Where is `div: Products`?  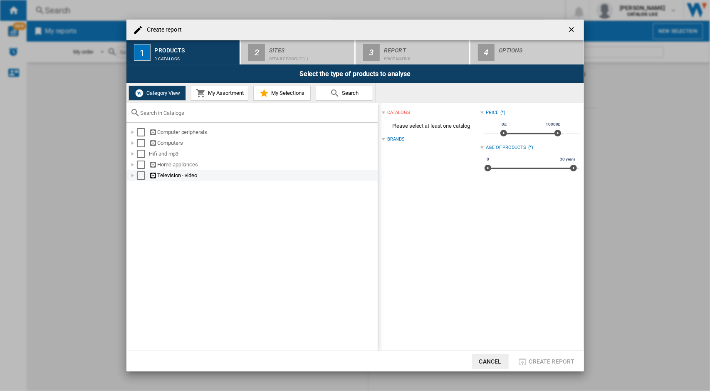 div: Products is located at coordinates (196, 48).